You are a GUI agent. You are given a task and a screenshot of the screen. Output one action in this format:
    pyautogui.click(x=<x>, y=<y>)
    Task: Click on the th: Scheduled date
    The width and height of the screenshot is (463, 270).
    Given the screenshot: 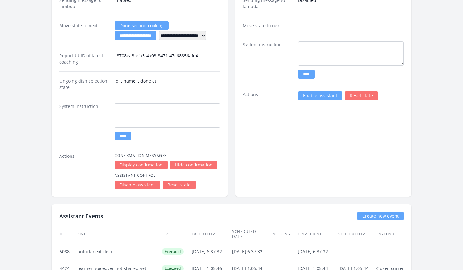 What is the action you would take?
    pyautogui.click(x=252, y=234)
    